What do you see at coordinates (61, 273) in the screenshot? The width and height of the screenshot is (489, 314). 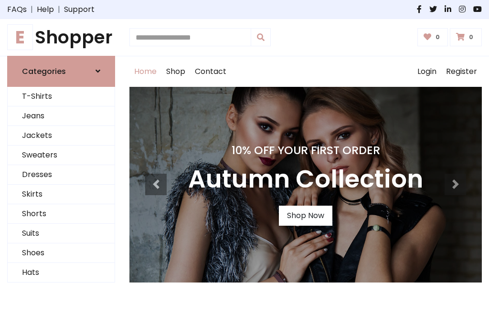 I see `a: Hats` at bounding box center [61, 273].